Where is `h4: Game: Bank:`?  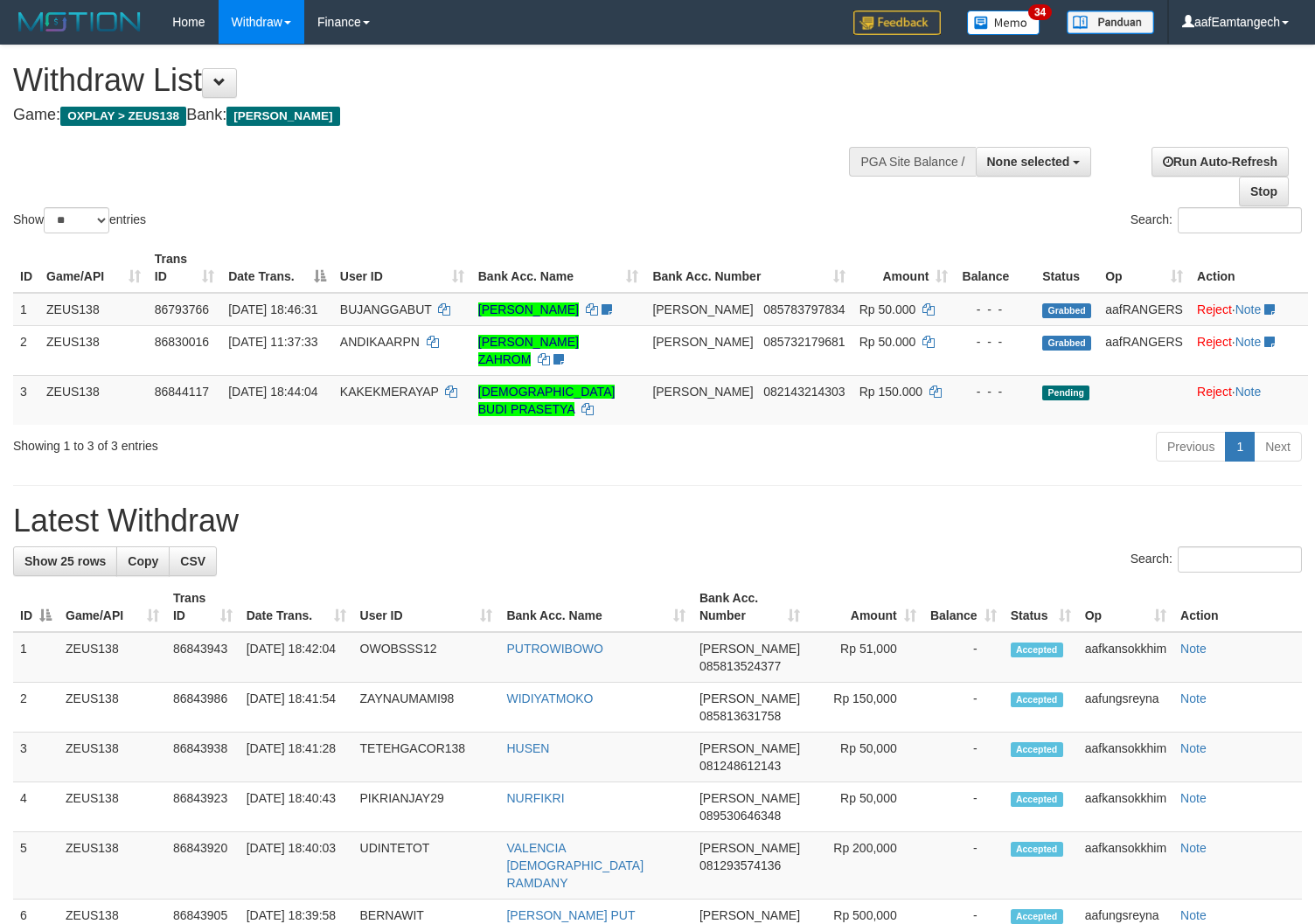
h4: Game: Bank: is located at coordinates (436, 115).